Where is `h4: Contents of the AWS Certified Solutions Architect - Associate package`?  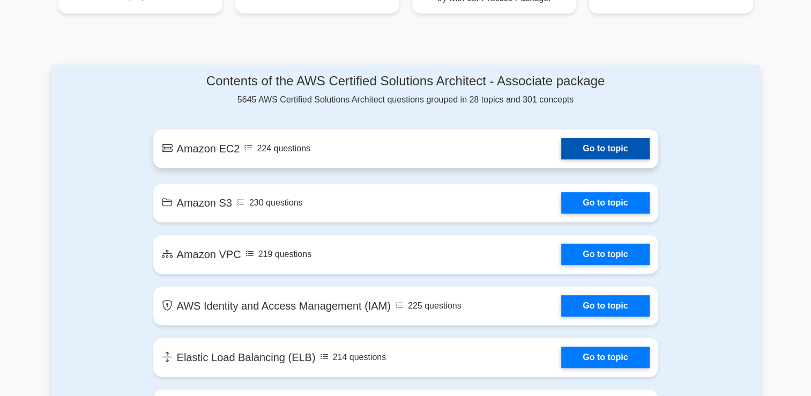 h4: Contents of the AWS Certified Solutions Architect - Associate package is located at coordinates (406, 81).